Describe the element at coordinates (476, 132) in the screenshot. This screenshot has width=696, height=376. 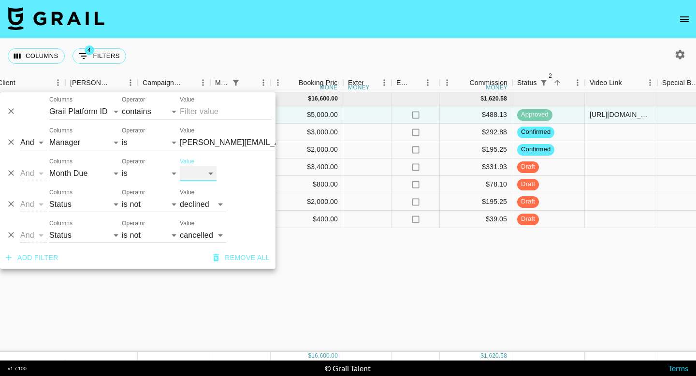
I see `div: $292.88` at that location.